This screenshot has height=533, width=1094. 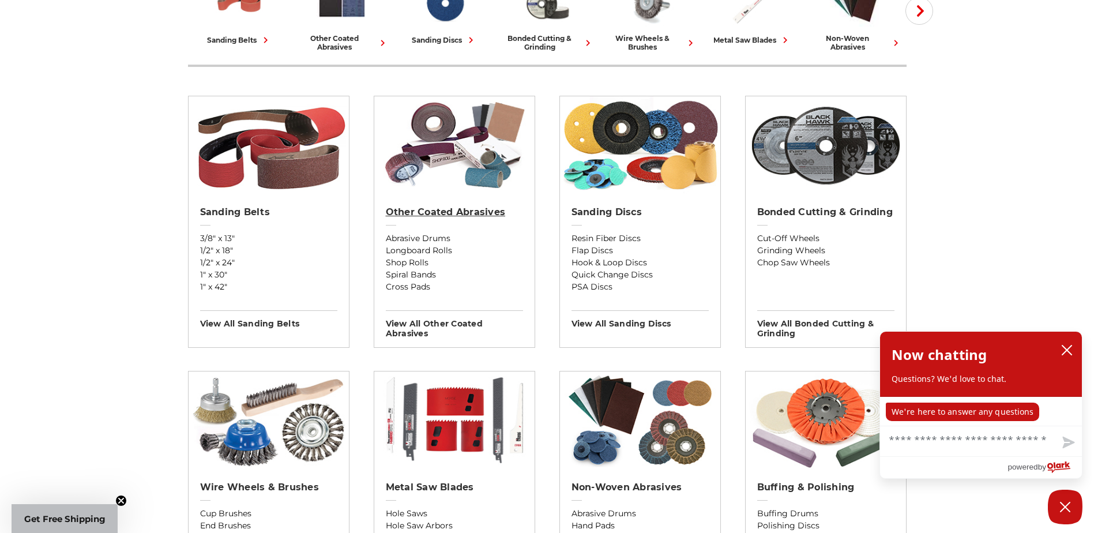 I want to click on img: Bonded Cutting & Grinding, so click(x=826, y=145).